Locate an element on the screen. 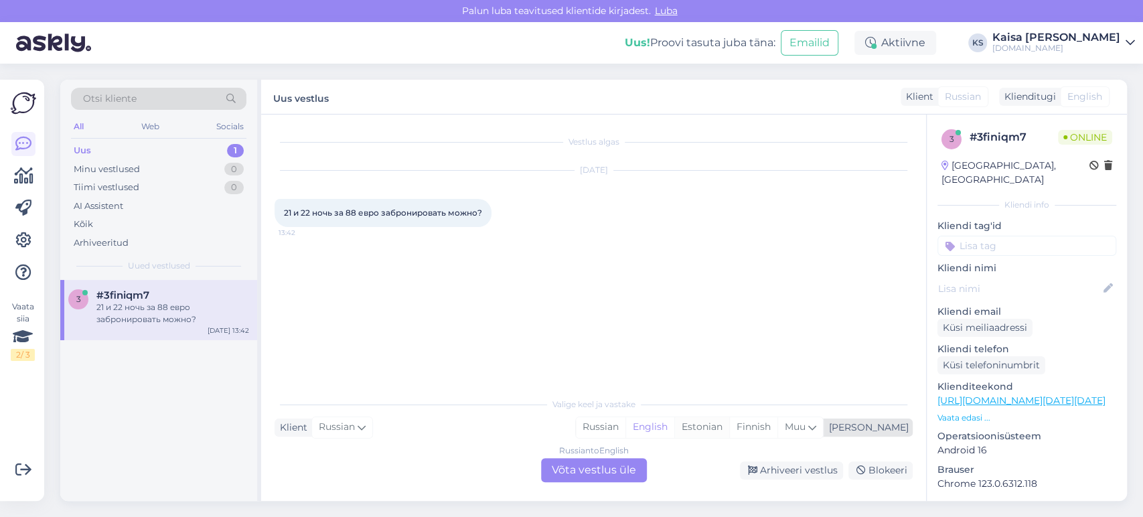 This screenshot has width=1143, height=517. p: Kliendi nimi is located at coordinates (1026, 268).